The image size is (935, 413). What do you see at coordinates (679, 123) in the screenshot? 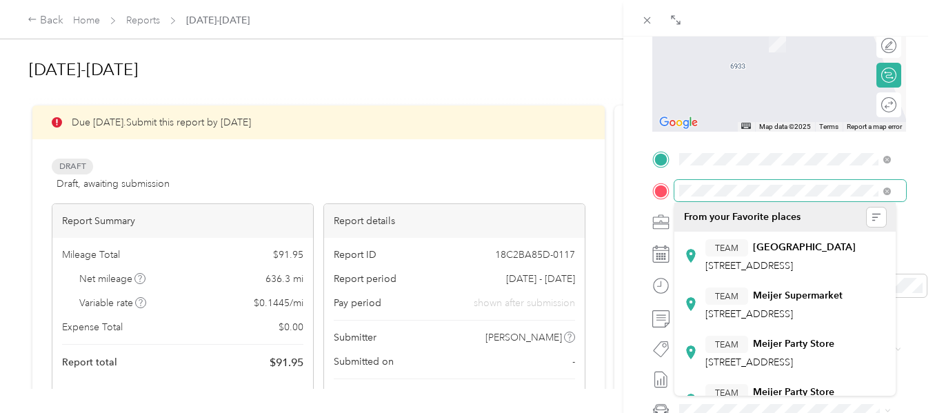
I see `a: Open this area in Google Maps (opens a new window)` at bounding box center [679, 123].